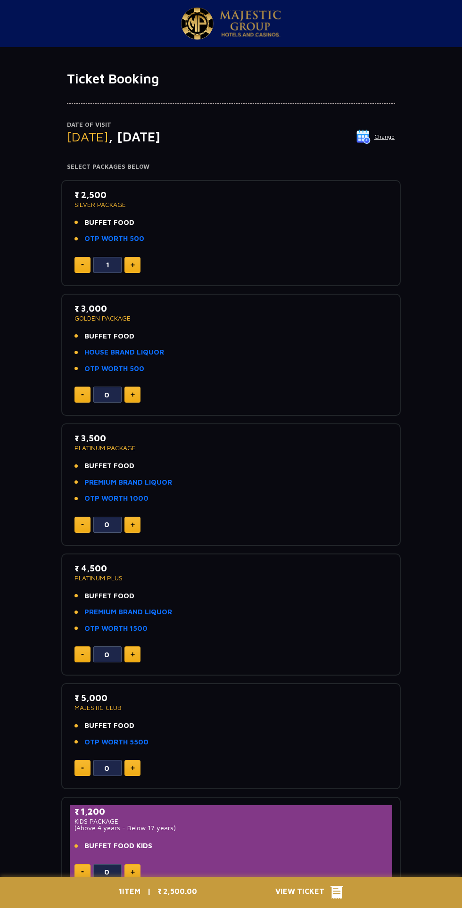 The image size is (462, 908). I want to click on a: OTP WORTH 1500, so click(116, 628).